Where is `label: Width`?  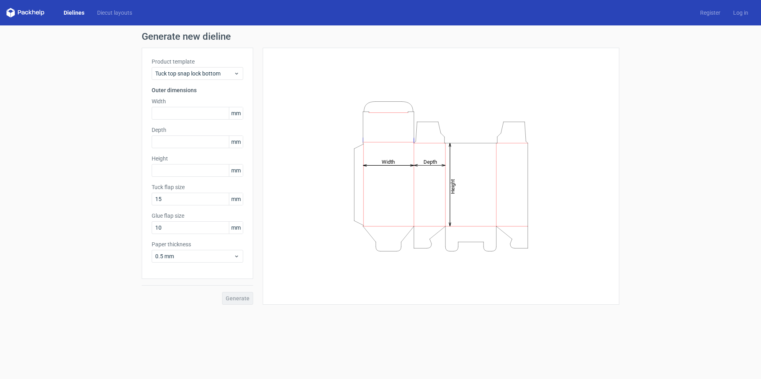 label: Width is located at coordinates (197, 101).